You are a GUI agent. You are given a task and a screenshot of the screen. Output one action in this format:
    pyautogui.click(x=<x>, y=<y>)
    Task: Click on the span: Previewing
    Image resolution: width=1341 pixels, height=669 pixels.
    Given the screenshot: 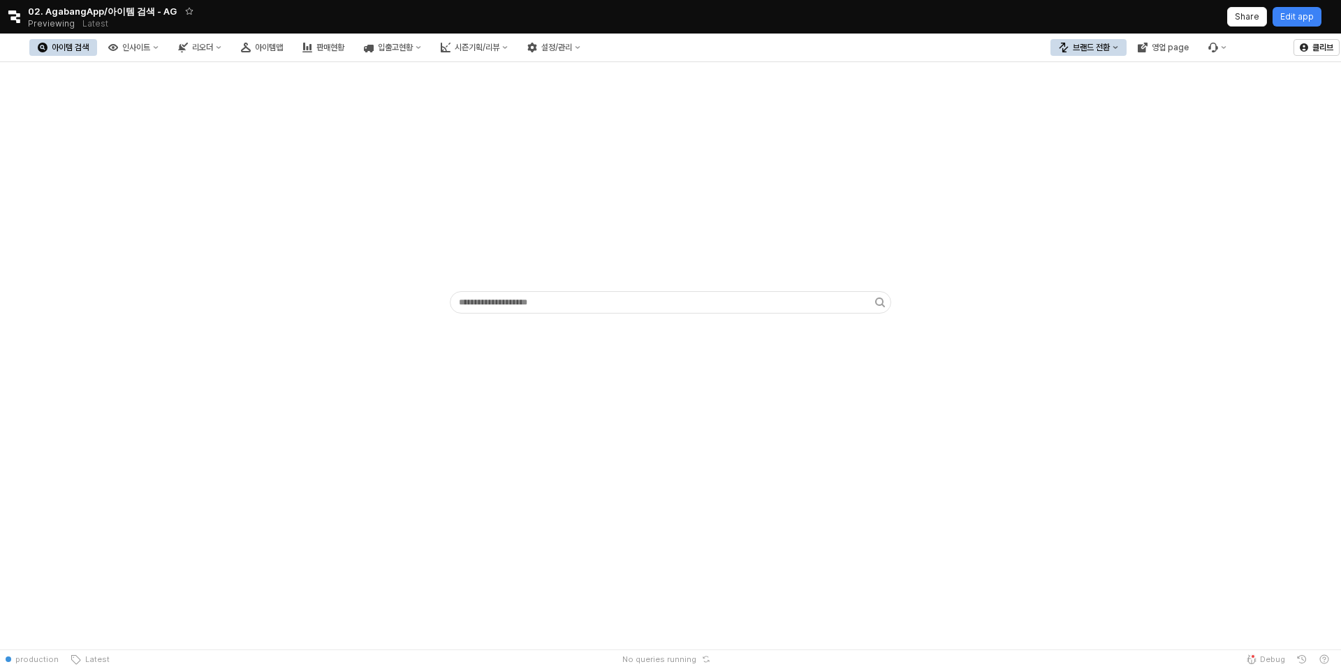 What is the action you would take?
    pyautogui.click(x=51, y=24)
    